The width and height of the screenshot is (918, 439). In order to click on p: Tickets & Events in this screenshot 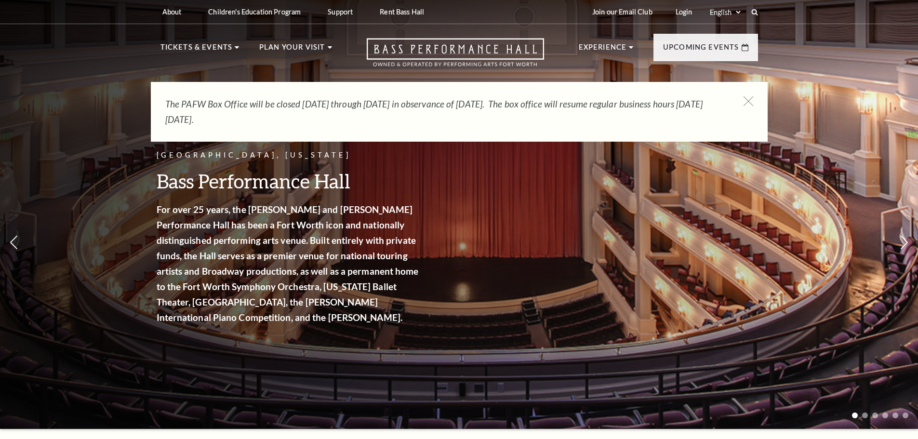, I will do `click(197, 50)`.